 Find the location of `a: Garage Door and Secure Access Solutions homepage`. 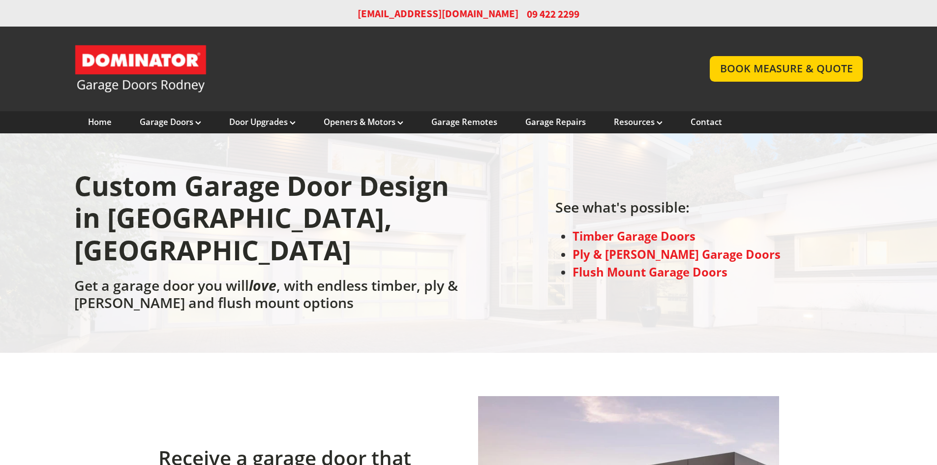

a: Garage Door and Secure Access Solutions homepage is located at coordinates (382, 69).